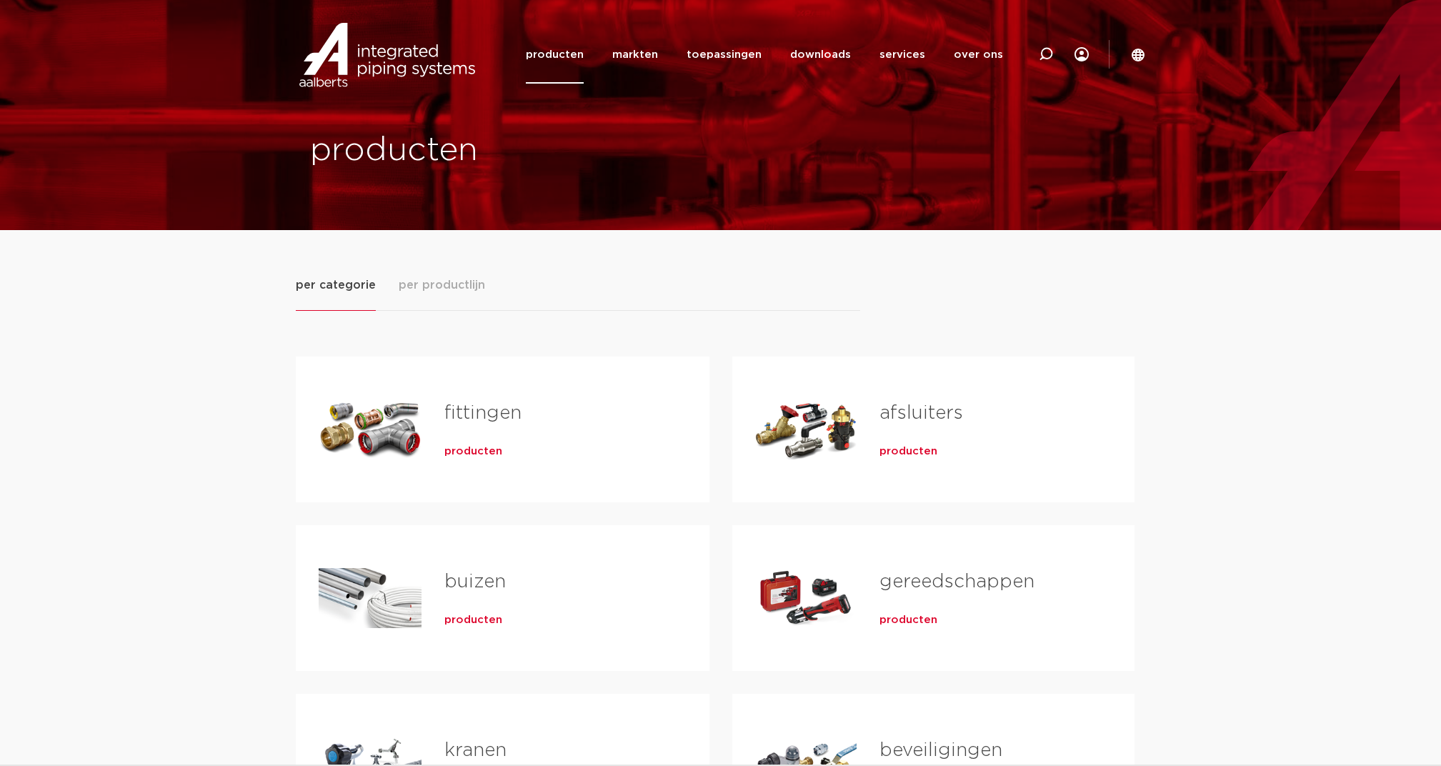 This screenshot has height=766, width=1441. I want to click on a: downloads, so click(820, 54).